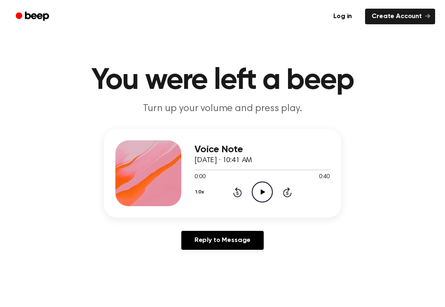 This screenshot has width=445, height=307. What do you see at coordinates (400, 16) in the screenshot?
I see `a: Create Account` at bounding box center [400, 16].